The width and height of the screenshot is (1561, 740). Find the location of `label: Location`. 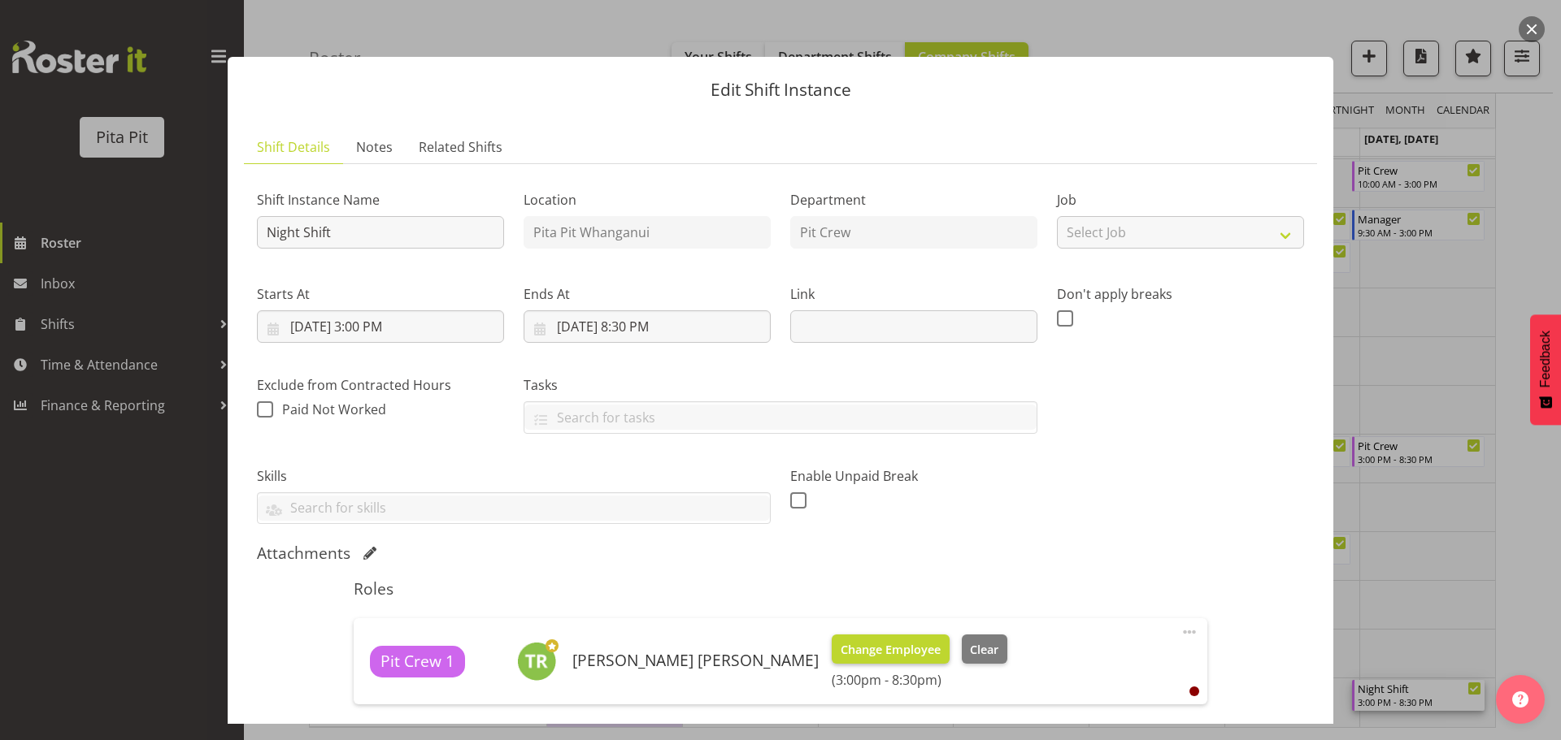

label: Location is located at coordinates (647, 200).